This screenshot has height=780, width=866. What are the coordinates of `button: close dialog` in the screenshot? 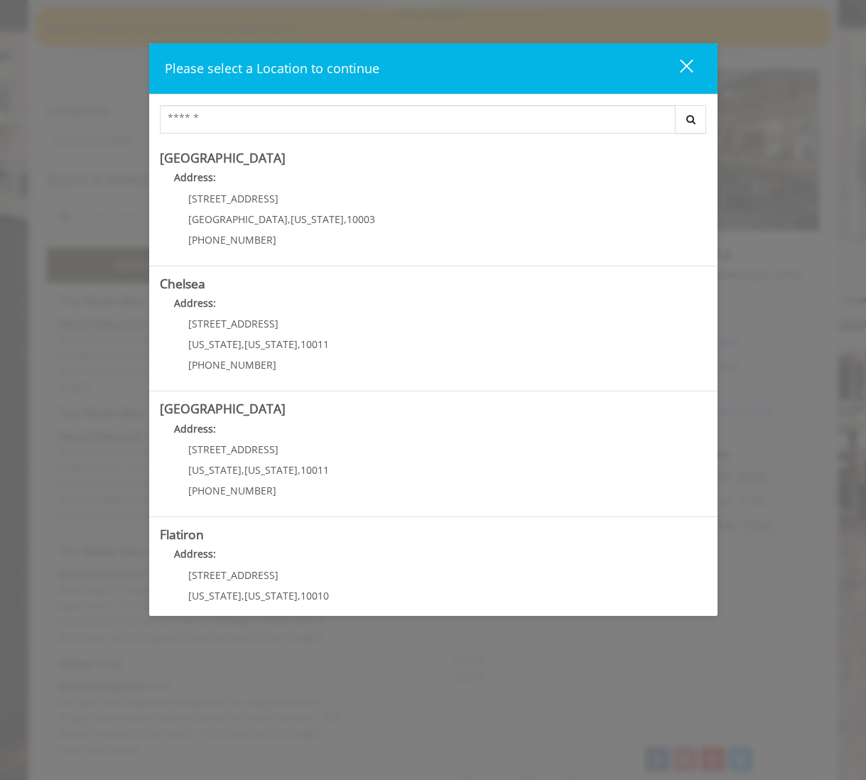 It's located at (677, 68).